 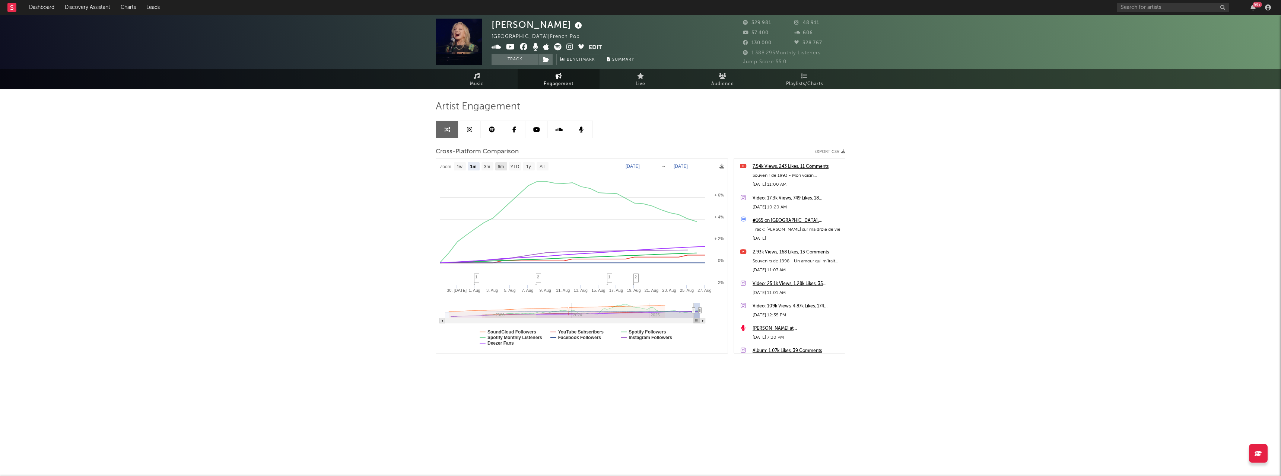 I want to click on text: 7. Aug, so click(x=527, y=290).